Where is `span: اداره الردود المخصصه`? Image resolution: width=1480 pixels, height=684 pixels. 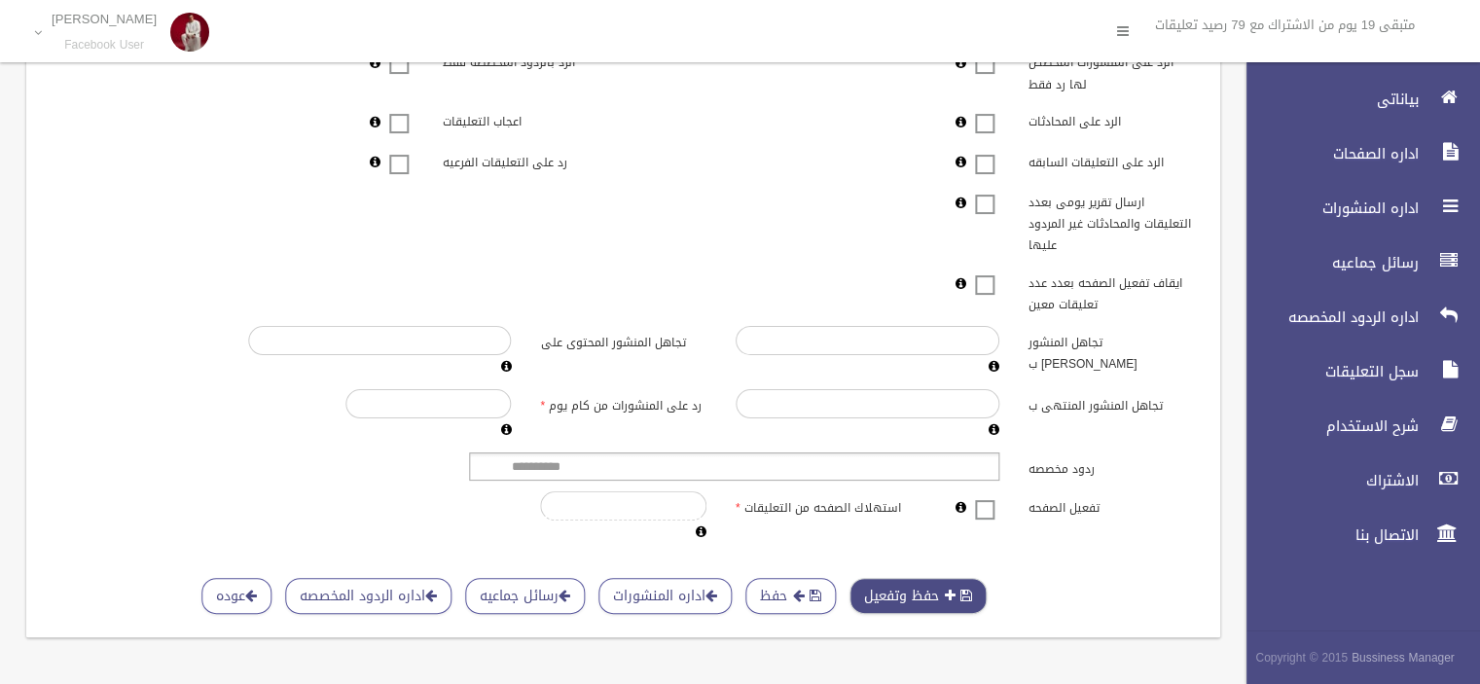 span: اداره الردود المخصصه is located at coordinates (1327, 317).